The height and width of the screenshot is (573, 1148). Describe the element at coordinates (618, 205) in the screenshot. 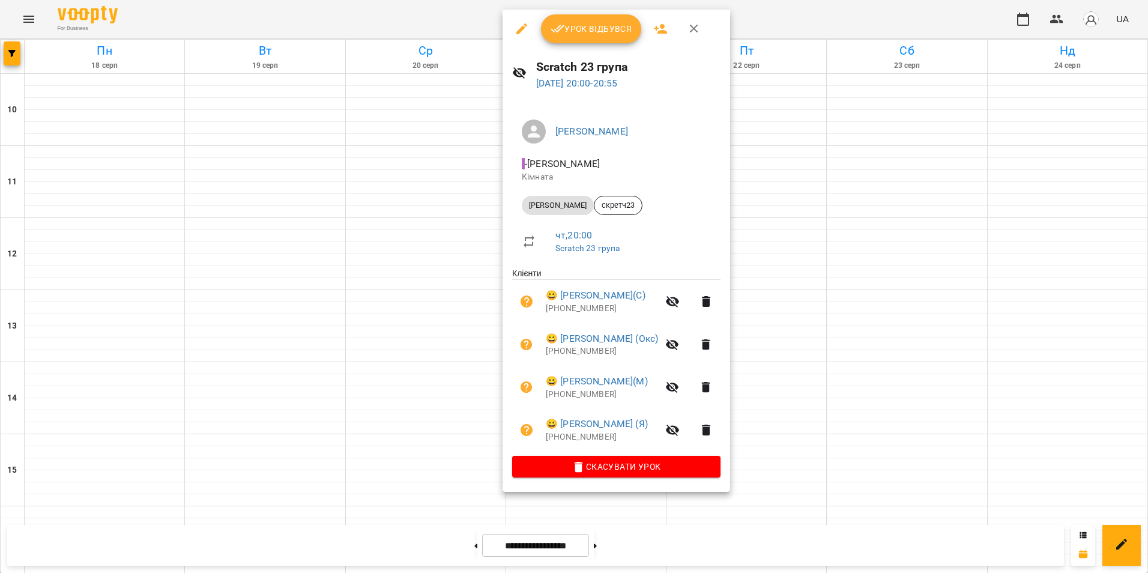

I see `div: скретч23` at that location.